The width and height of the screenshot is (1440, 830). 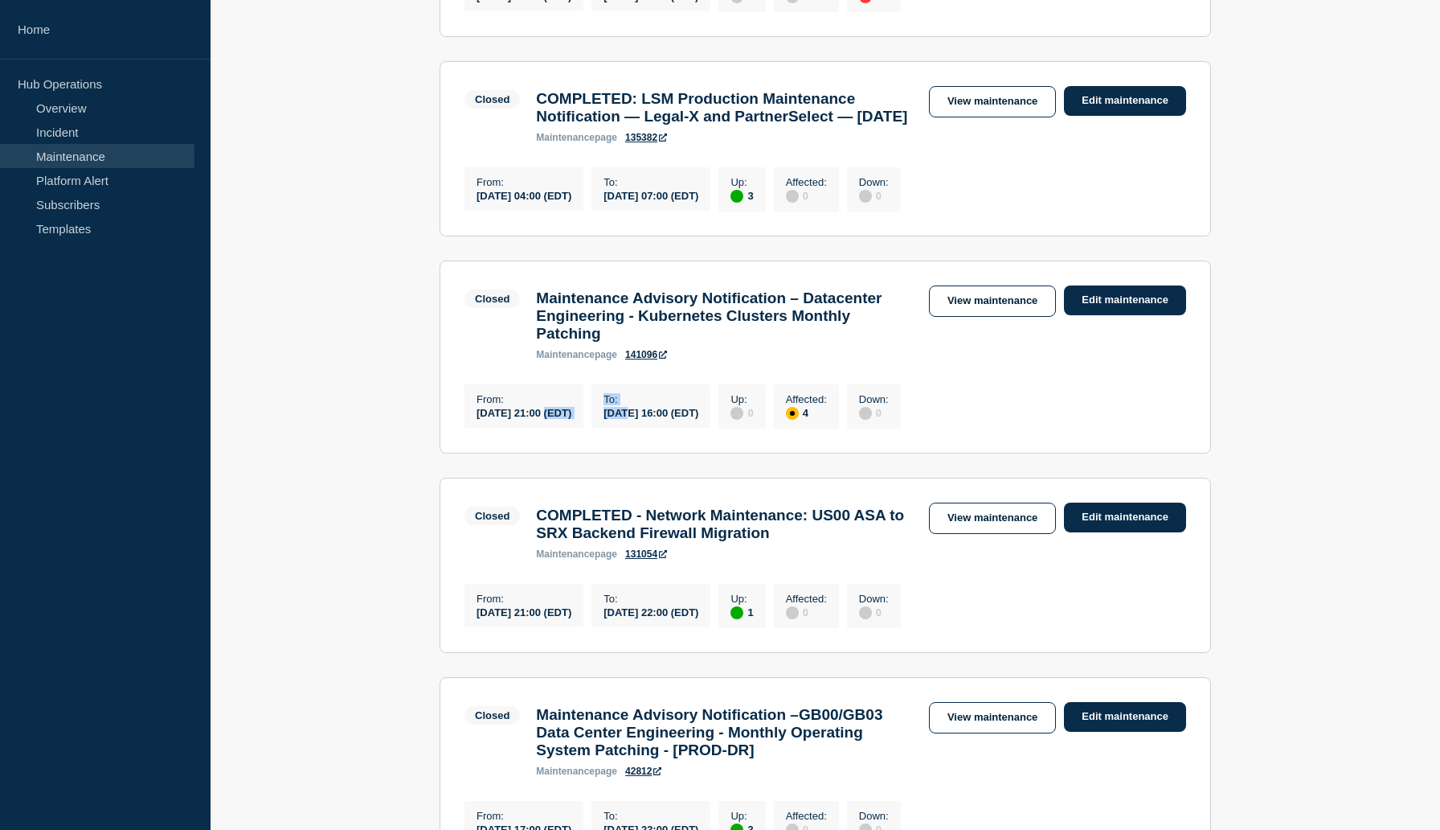 I want to click on a: 141096, so click(x=646, y=354).